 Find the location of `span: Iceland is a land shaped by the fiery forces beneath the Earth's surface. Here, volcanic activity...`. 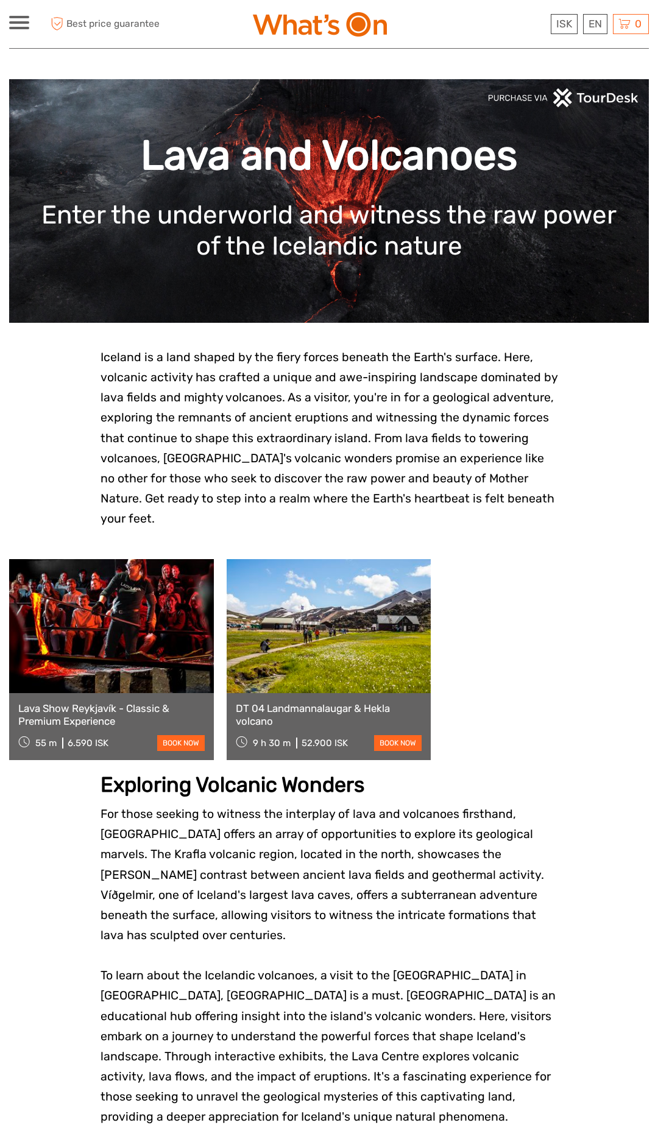

span: Iceland is a land shaped by the fiery forces beneath the Earth's surface. Here, volcanic activity... is located at coordinates (329, 438).